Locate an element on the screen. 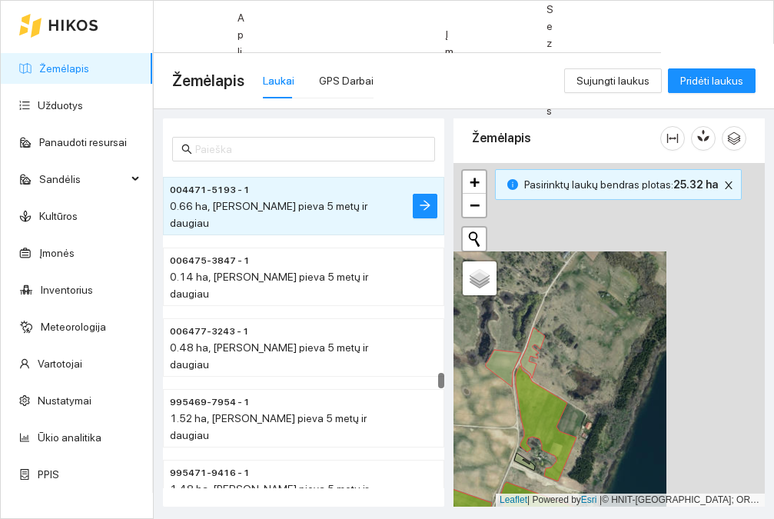  button: Pridėti laukus is located at coordinates (712, 81).